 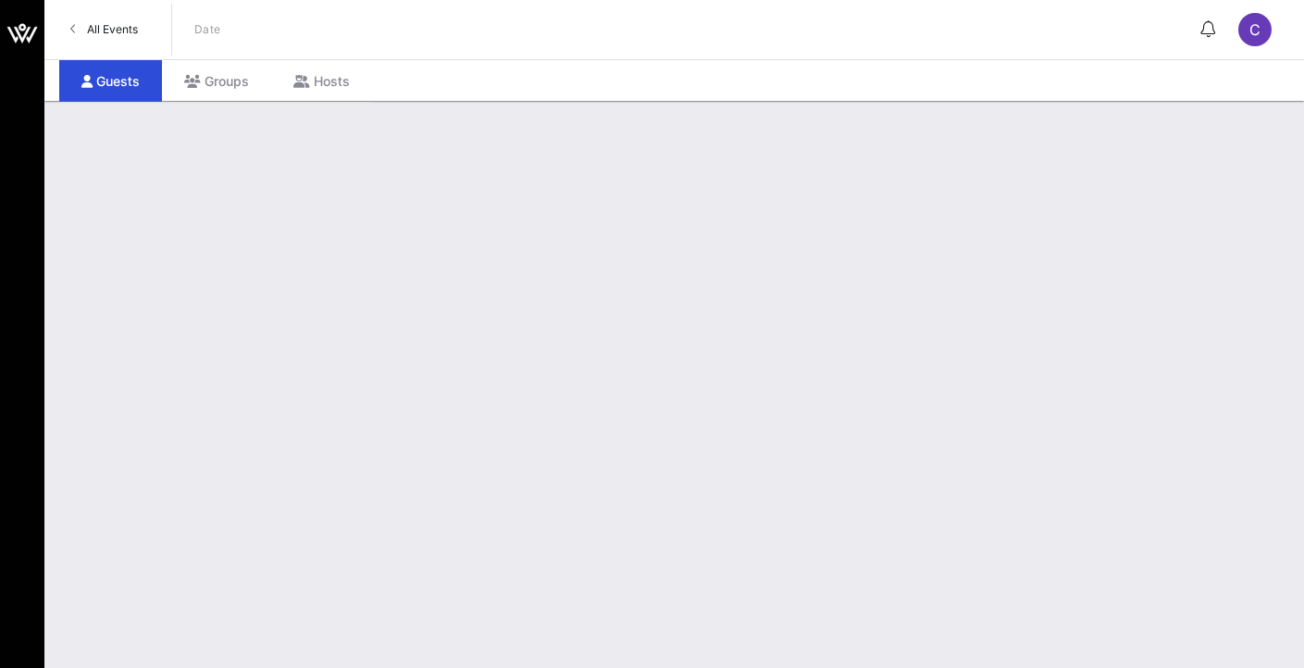 I want to click on div: C, so click(x=1255, y=30).